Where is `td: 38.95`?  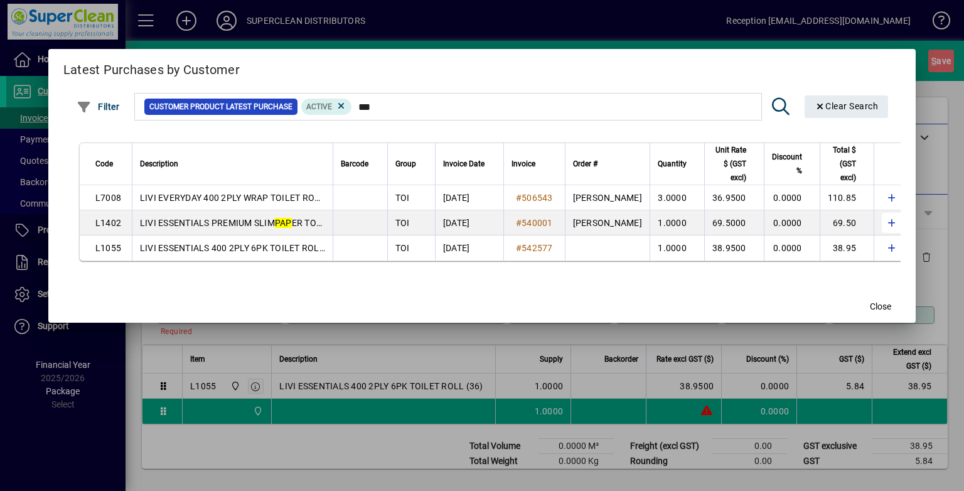 td: 38.95 is located at coordinates (846, 248).